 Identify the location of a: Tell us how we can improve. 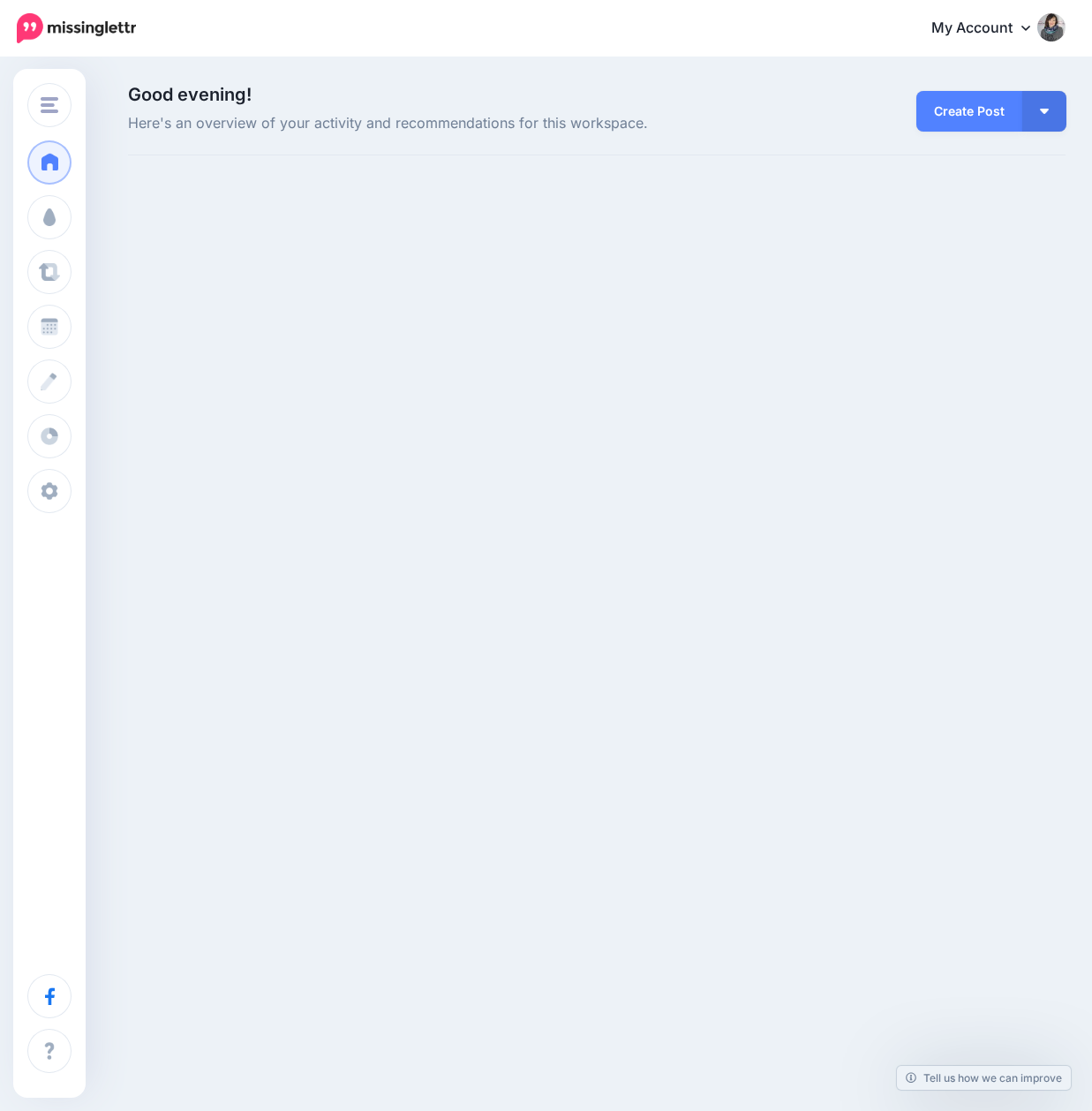
(983, 1078).